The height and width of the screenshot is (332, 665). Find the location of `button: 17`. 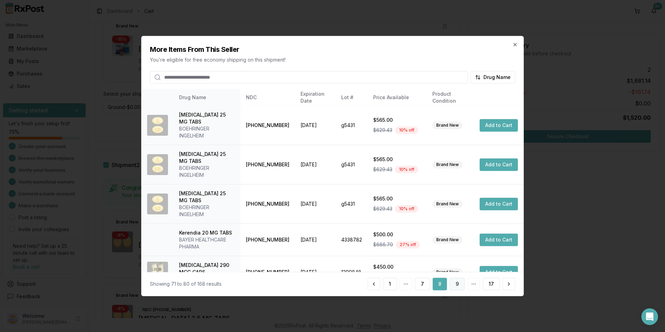

button: 17 is located at coordinates (491, 284).